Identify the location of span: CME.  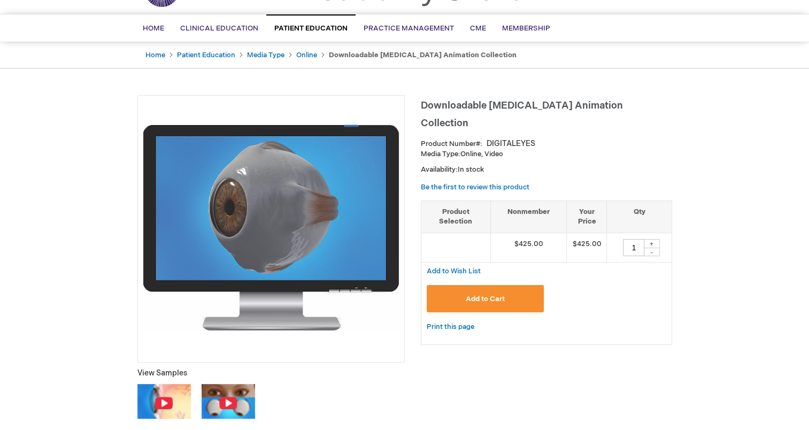
(478, 28).